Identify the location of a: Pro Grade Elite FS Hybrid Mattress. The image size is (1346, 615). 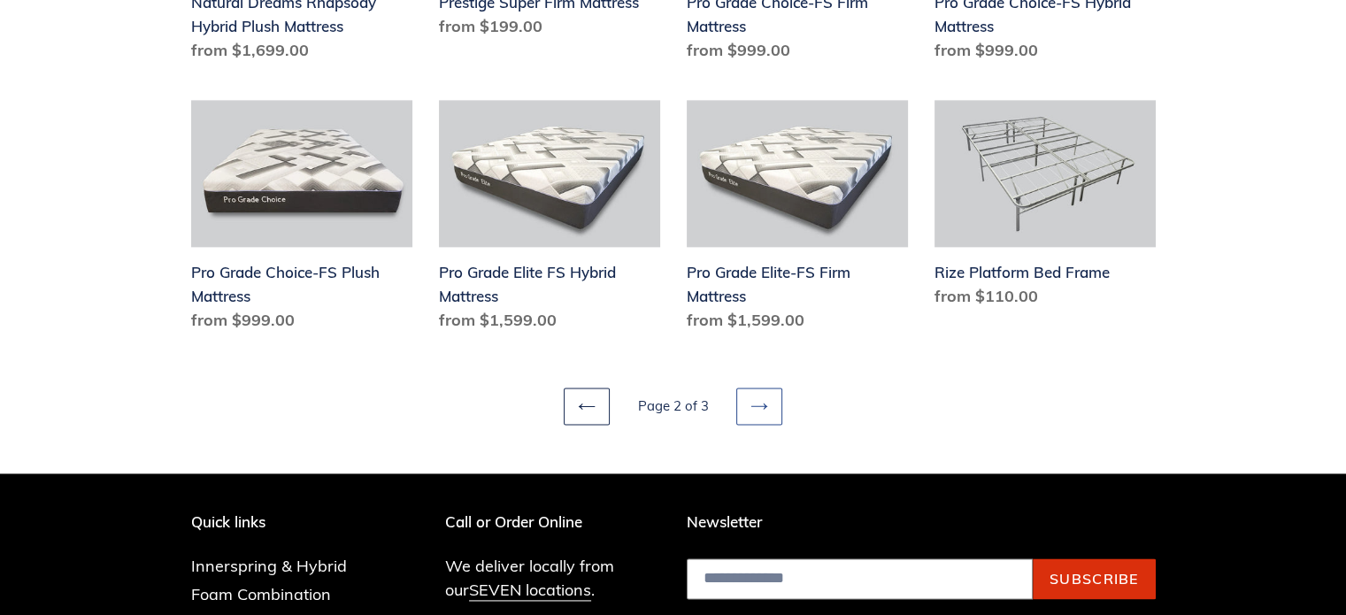
(550, 220).